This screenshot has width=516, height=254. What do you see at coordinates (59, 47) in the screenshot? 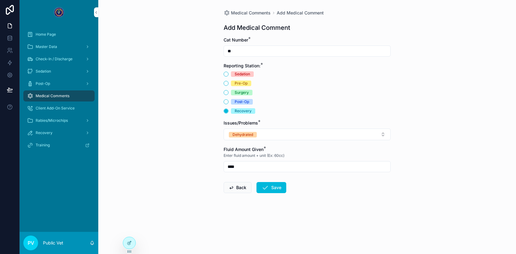
I see `a: Master Data` at bounding box center [59, 47].